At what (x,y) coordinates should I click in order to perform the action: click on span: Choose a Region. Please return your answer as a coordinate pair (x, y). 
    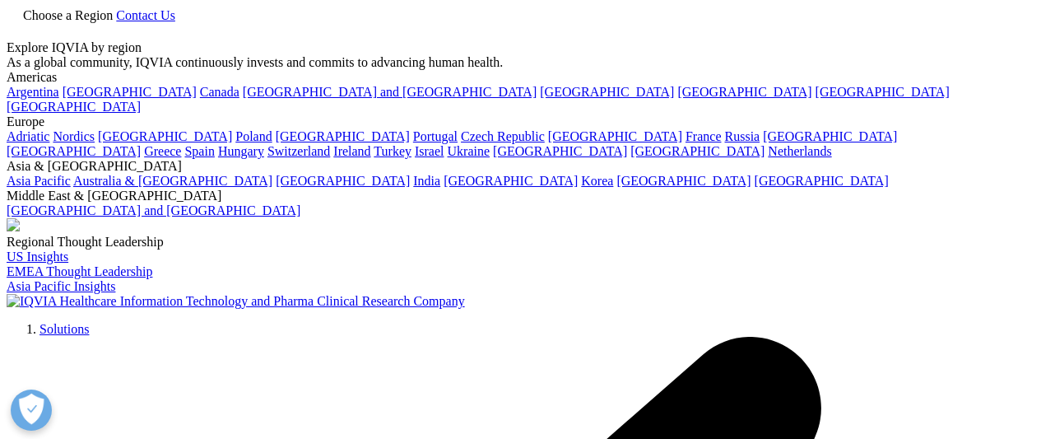
    Looking at the image, I should click on (68, 15).